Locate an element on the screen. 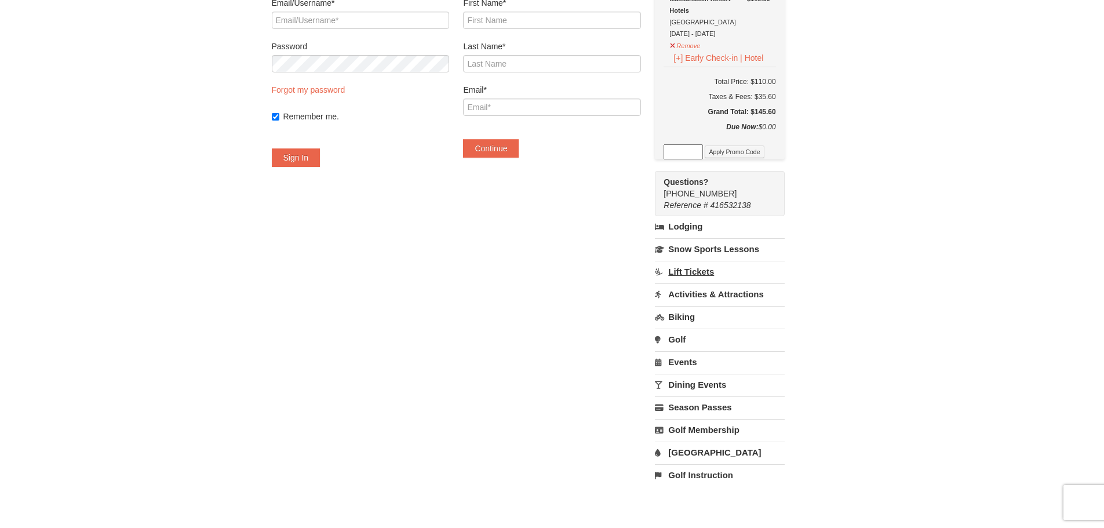 The image size is (1104, 528). strong: Questions? is located at coordinates (686, 182).